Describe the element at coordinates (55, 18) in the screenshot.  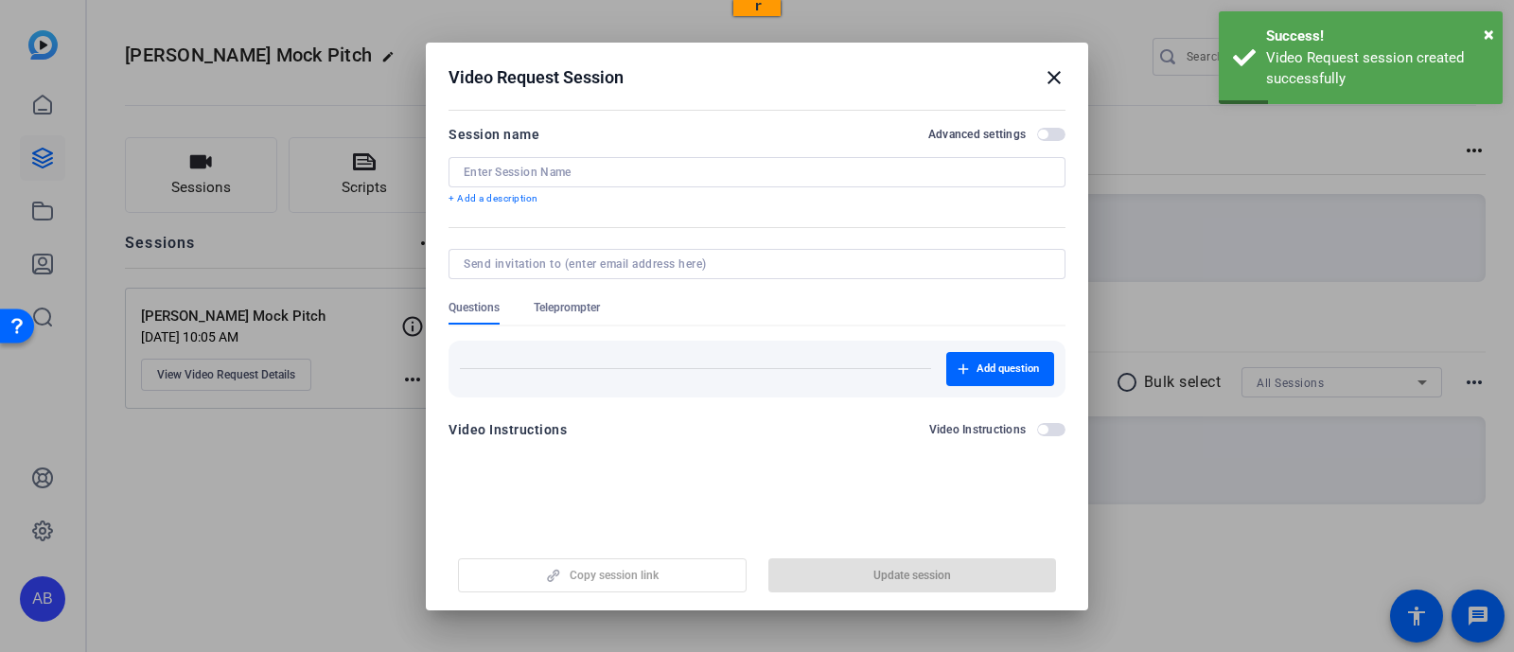
I see `img: blueamy` at that location.